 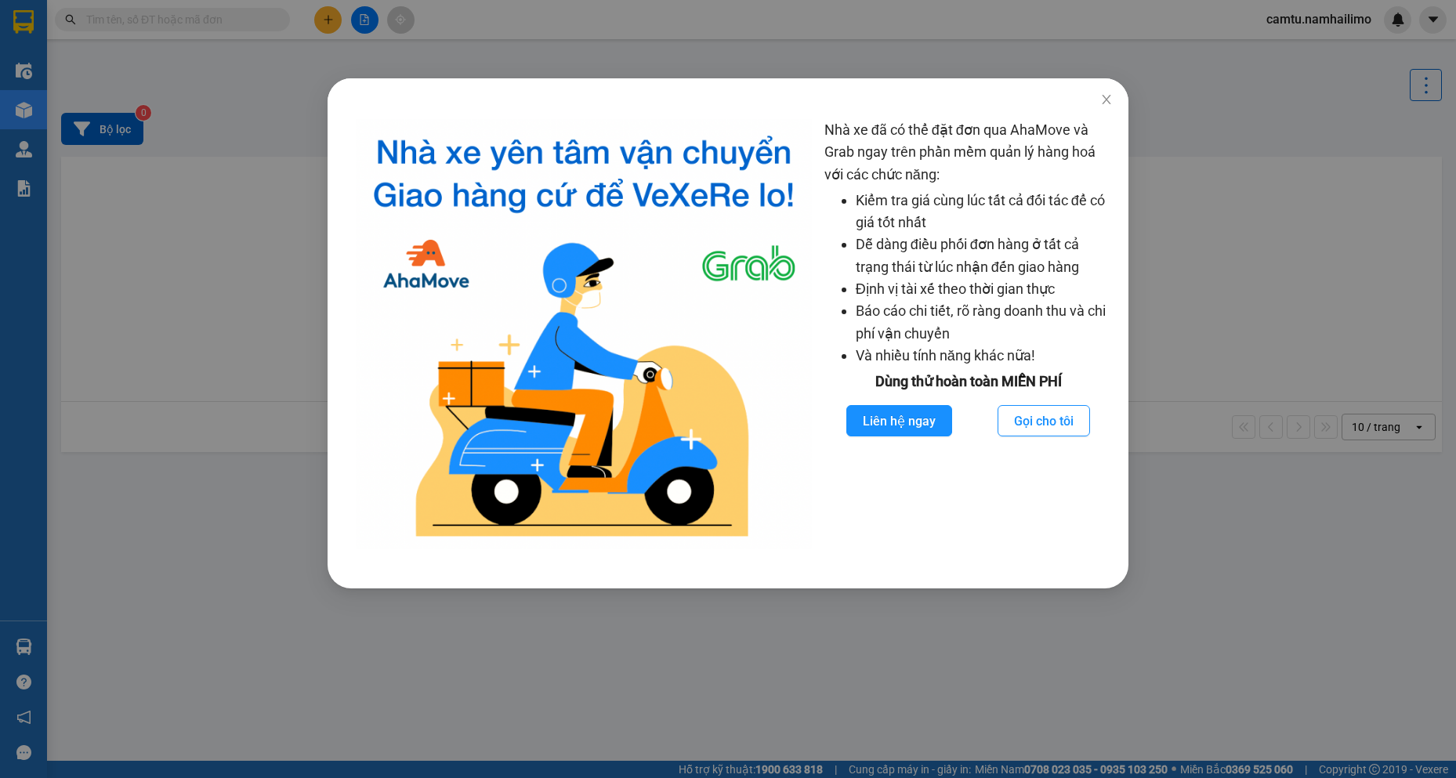 What do you see at coordinates (1044, 421) in the screenshot?
I see `button: Gọi cho tôi` at bounding box center [1044, 421].